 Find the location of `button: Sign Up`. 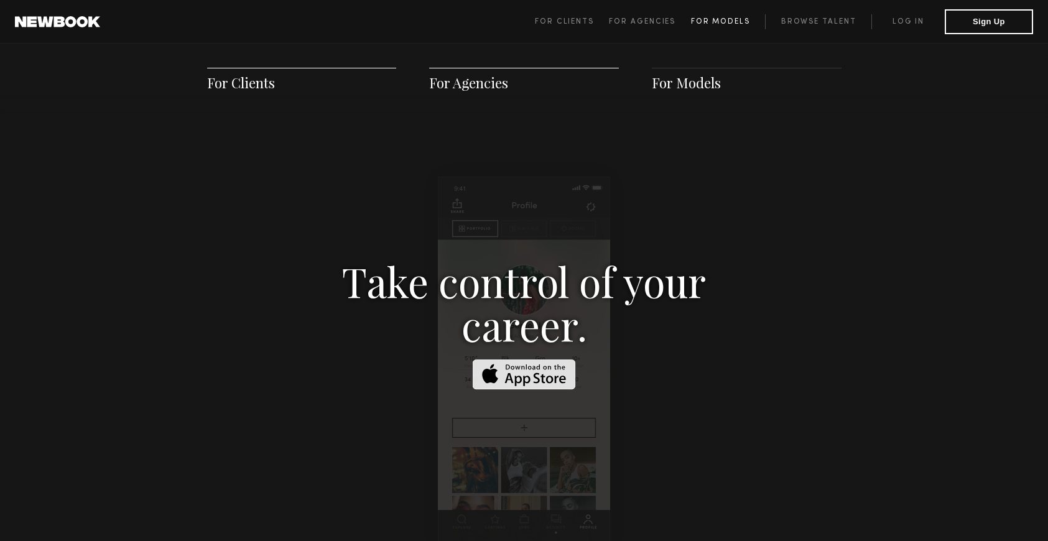

button: Sign Up is located at coordinates (989, 22).